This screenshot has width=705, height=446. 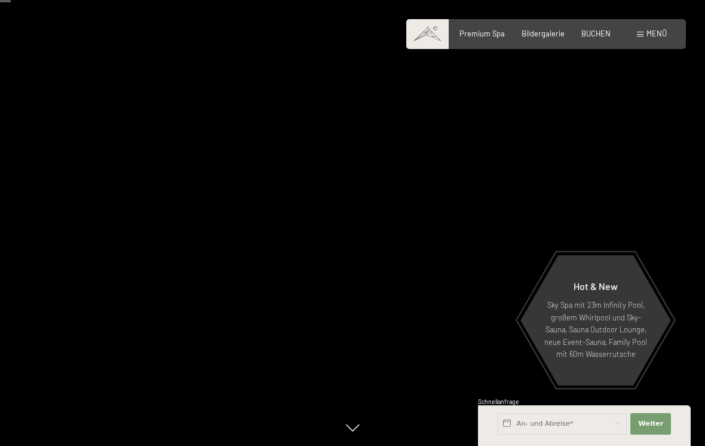 What do you see at coordinates (596, 320) in the screenshot?
I see `a: Hot & New Sky Spa mit 23m Infinity Pool, großem Whirlpool und Sky-Sauna, Sauna Outdoor Lounge, ne...` at bounding box center [596, 320].